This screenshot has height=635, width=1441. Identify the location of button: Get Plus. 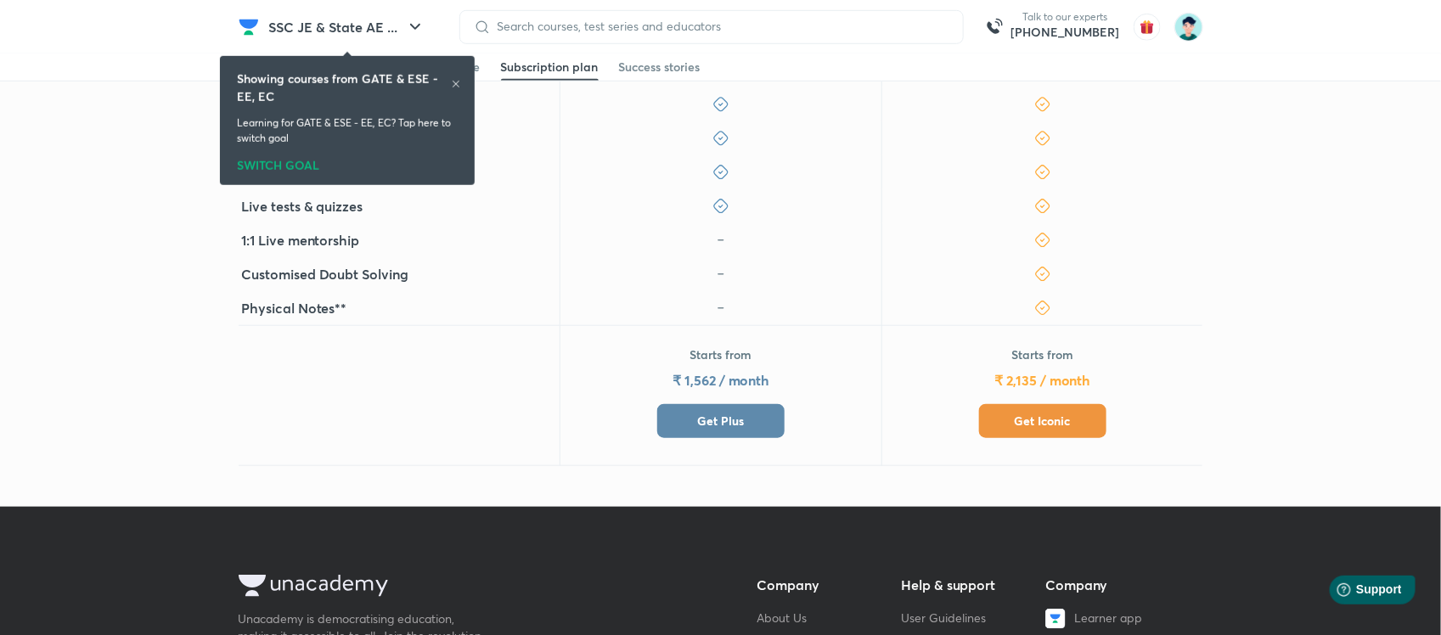
(721, 421).